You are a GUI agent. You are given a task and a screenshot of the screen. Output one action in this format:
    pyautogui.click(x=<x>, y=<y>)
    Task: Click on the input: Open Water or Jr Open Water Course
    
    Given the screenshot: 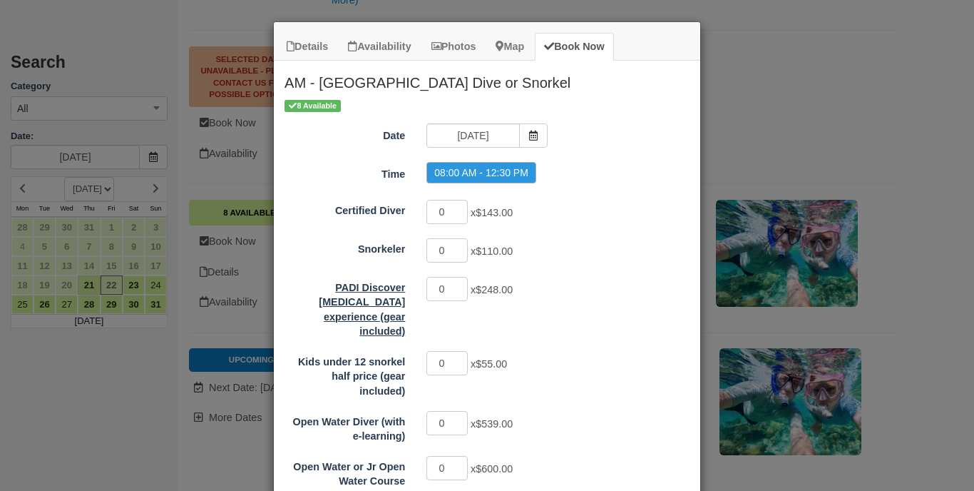 What is the action you would take?
    pyautogui.click(x=447, y=468)
    